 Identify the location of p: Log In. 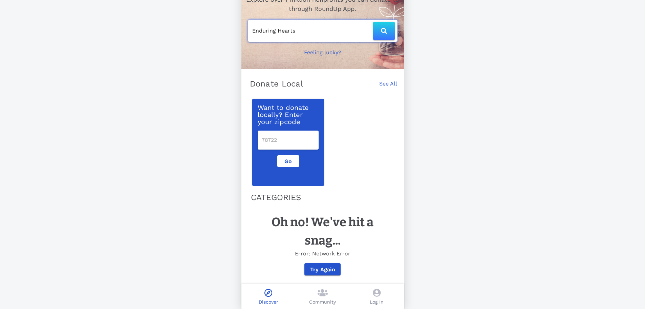
(377, 301).